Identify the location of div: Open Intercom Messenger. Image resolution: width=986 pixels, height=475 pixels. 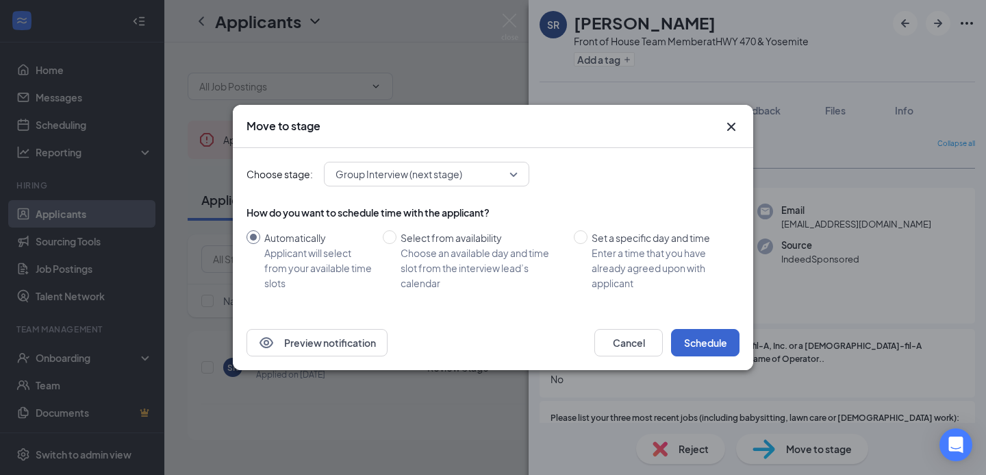
(956, 445).